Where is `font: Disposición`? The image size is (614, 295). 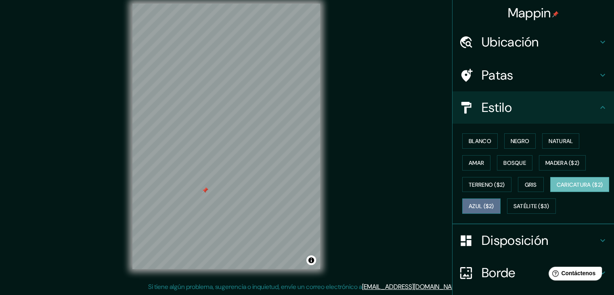 font: Disposición is located at coordinates (514, 240).